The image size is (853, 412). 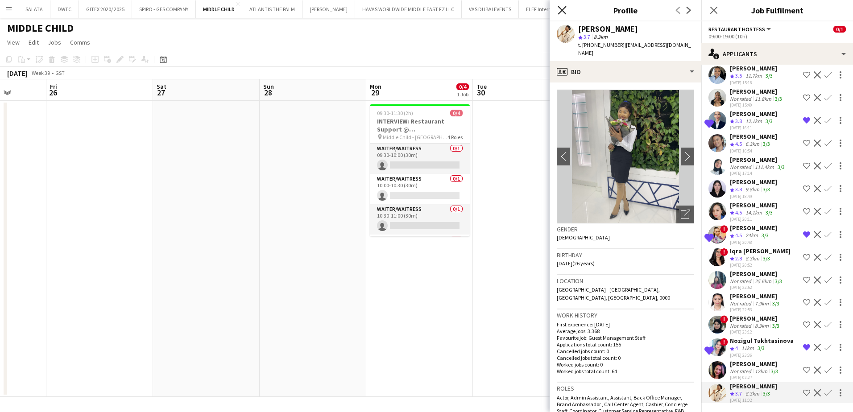 What do you see at coordinates (375, 92) in the screenshot?
I see `span: 29` at bounding box center [375, 92].